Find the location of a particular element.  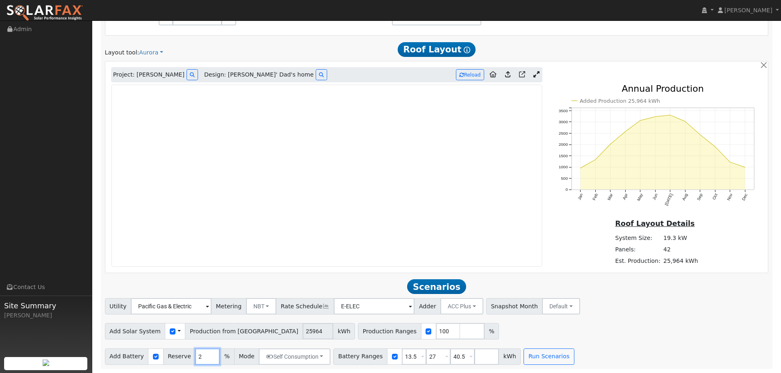

button: NBT is located at coordinates (261, 307).